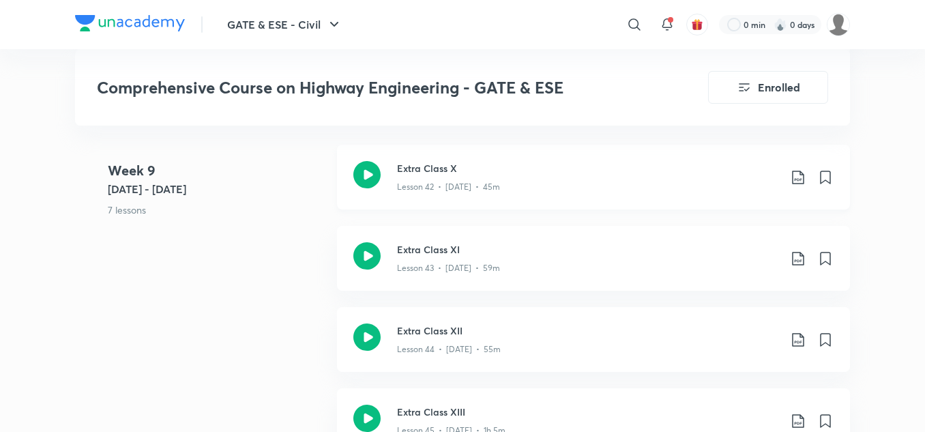 Image resolution: width=925 pixels, height=432 pixels. What do you see at coordinates (698, 25) in the screenshot?
I see `img: avatar` at bounding box center [698, 25].